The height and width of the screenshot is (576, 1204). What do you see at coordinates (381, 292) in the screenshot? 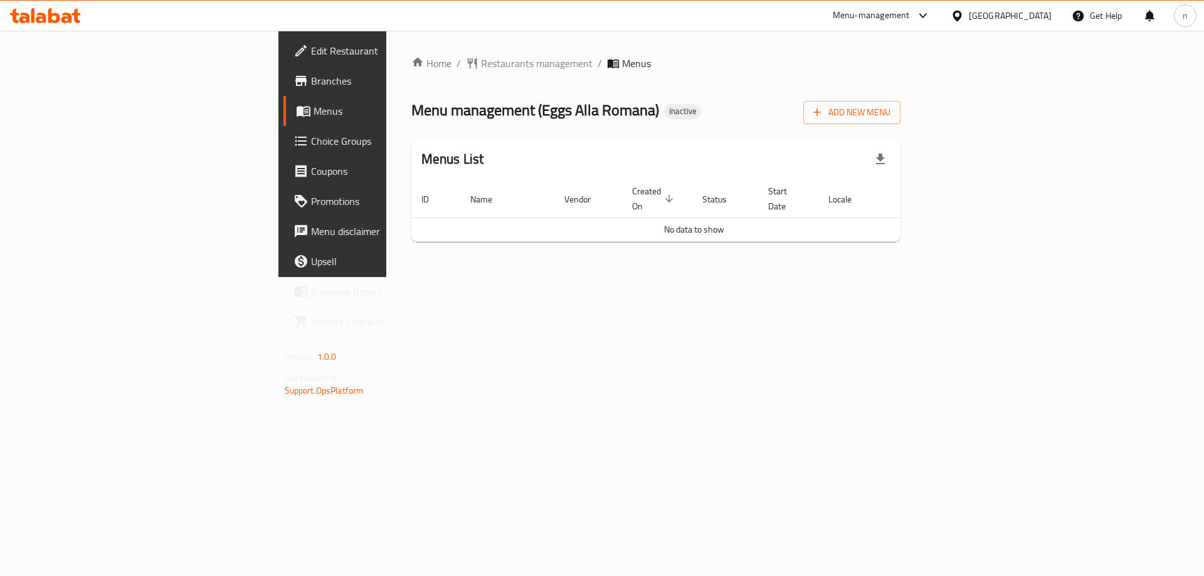
I see `a: Coverage Report` at bounding box center [381, 292].